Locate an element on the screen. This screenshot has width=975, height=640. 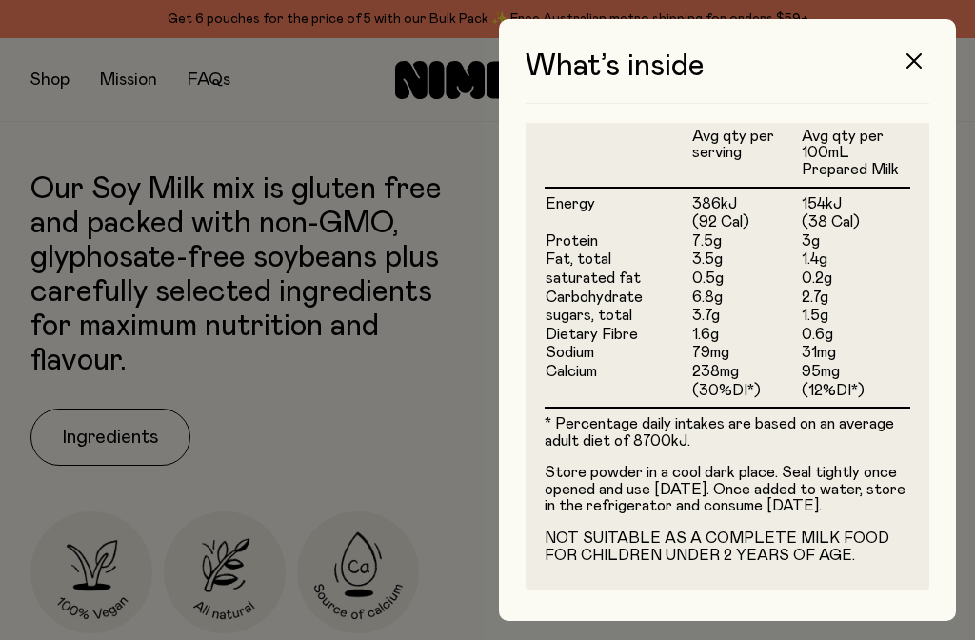
td: 1.4g is located at coordinates (855, 260).